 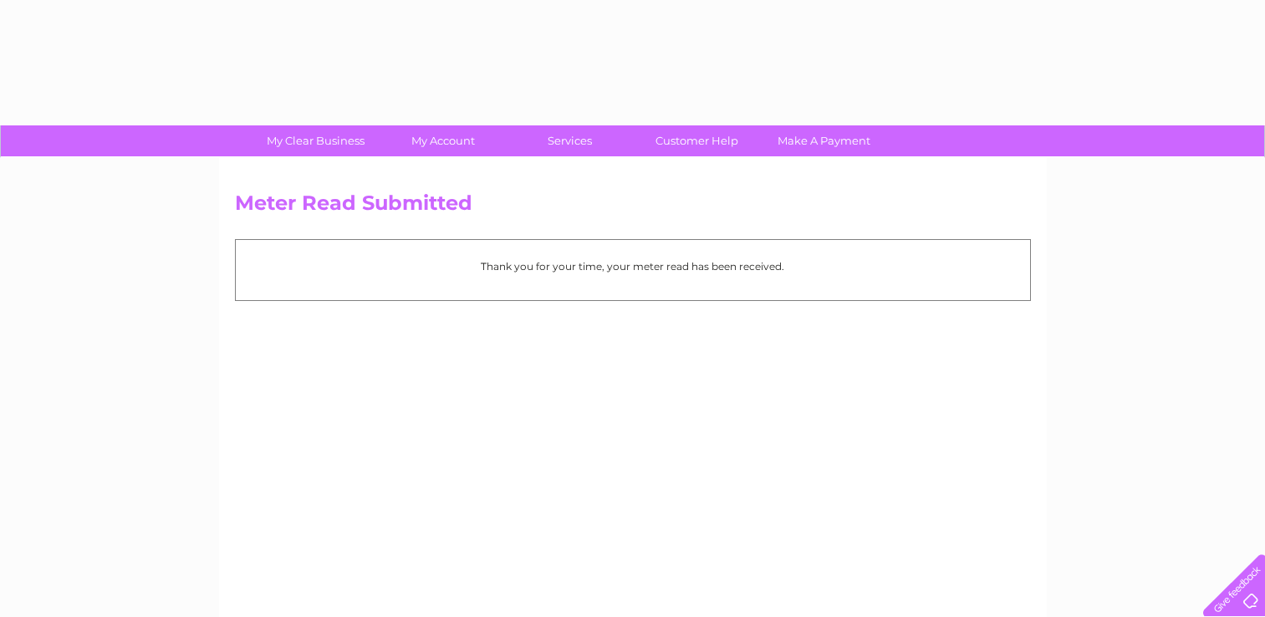 What do you see at coordinates (442, 141) in the screenshot?
I see `a: My Account` at bounding box center [442, 141].